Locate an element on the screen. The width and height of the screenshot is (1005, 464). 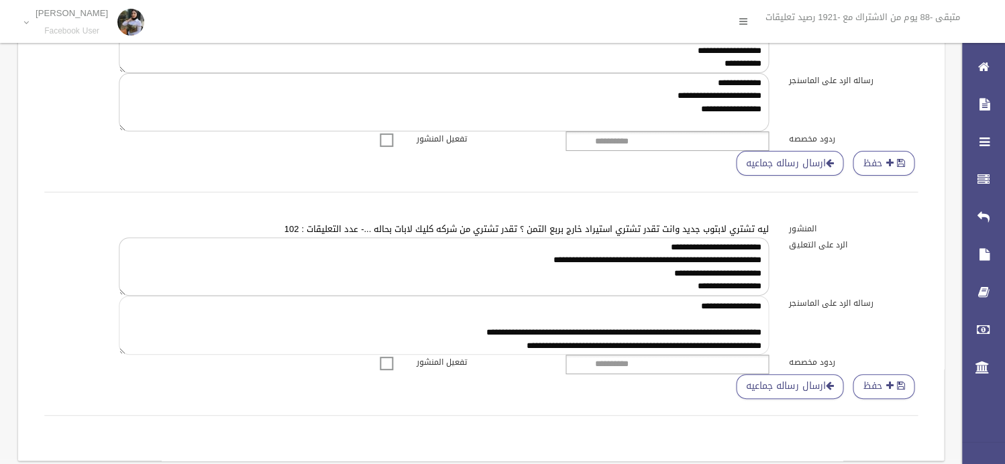
a: ليه تشتري لابتوب جديد وانت تقدر تشتري استيراد خارج بربع التمن ؟ تقدر تشتري من شركه كليك لابات بحا... is located at coordinates (527, 229).